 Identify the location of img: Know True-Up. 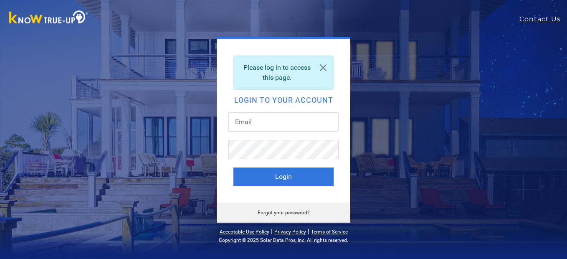
(49, 18).